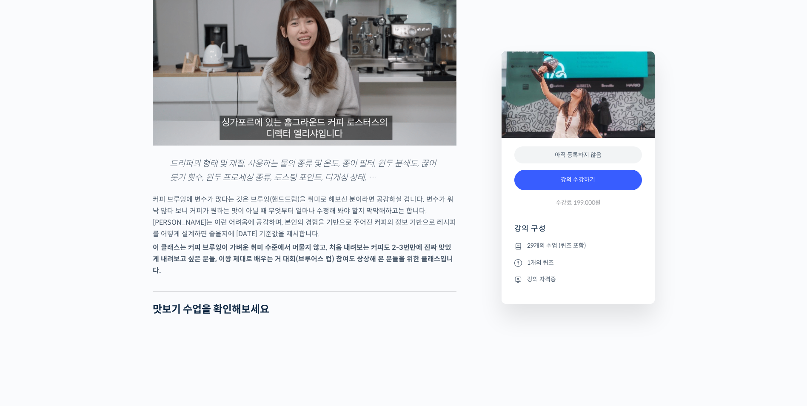 This screenshot has width=807, height=406. I want to click on a: 설정, so click(137, 280).